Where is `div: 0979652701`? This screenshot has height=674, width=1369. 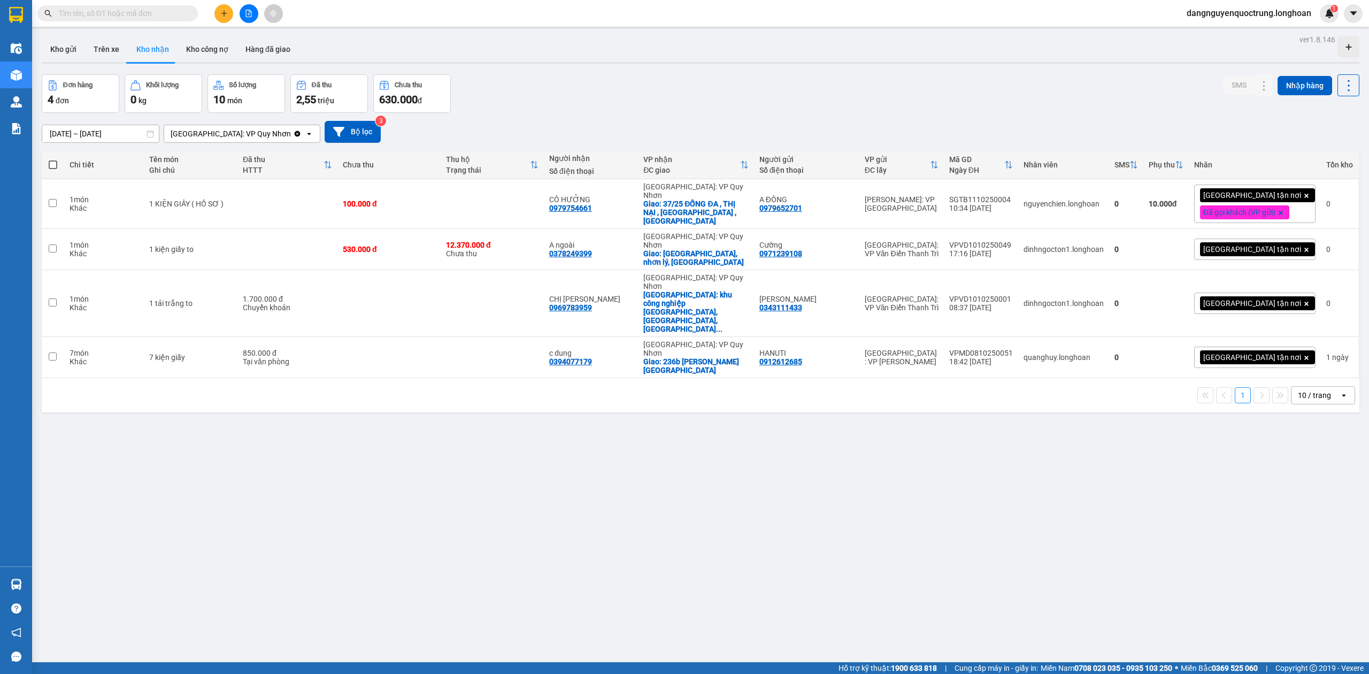
div: 0979652701 is located at coordinates (781, 208).